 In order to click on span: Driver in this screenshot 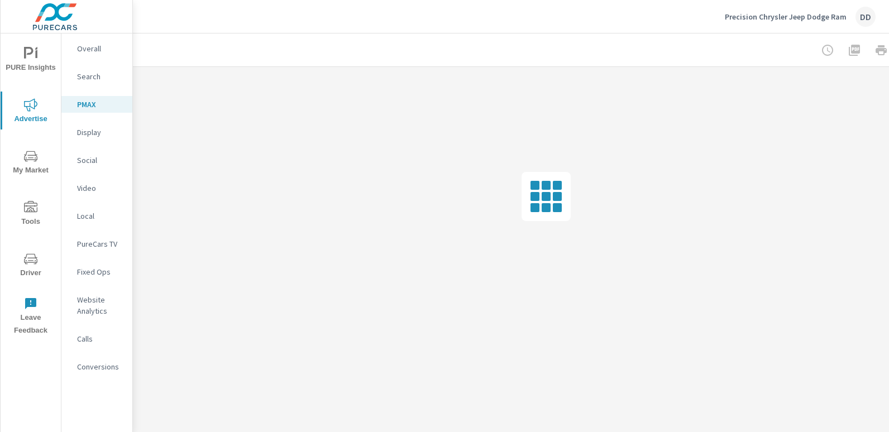, I will do `click(31, 266)`.